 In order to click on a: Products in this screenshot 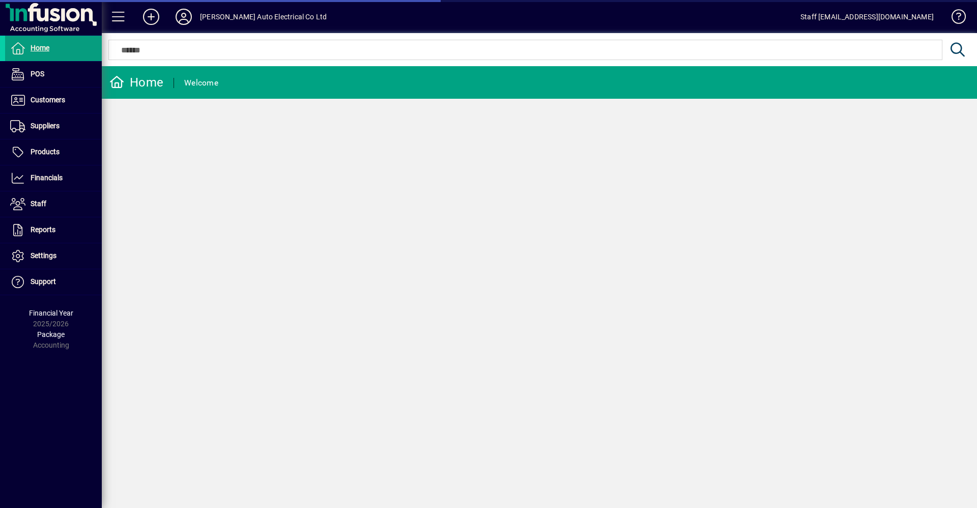, I will do `click(53, 152)`.